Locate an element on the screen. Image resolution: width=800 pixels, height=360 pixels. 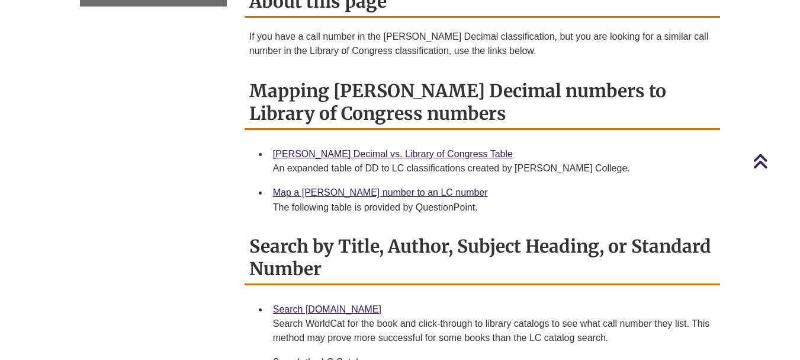
a: Back to Top is located at coordinates (775, 161).